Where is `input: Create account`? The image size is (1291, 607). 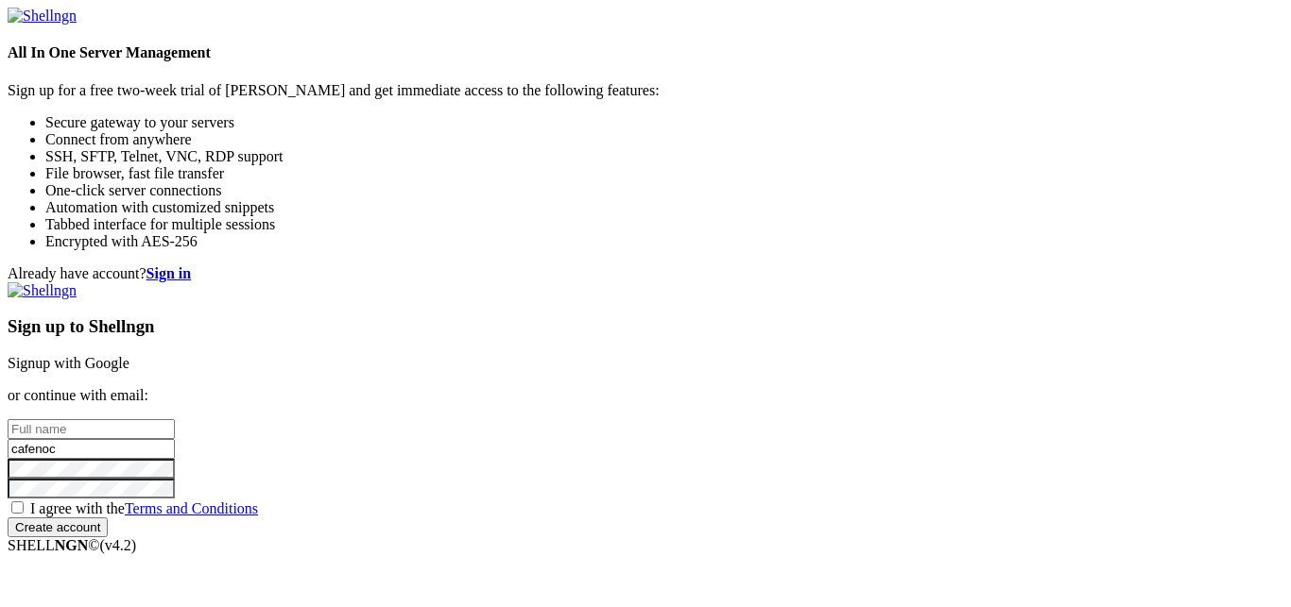
input: Create account is located at coordinates (58, 527).